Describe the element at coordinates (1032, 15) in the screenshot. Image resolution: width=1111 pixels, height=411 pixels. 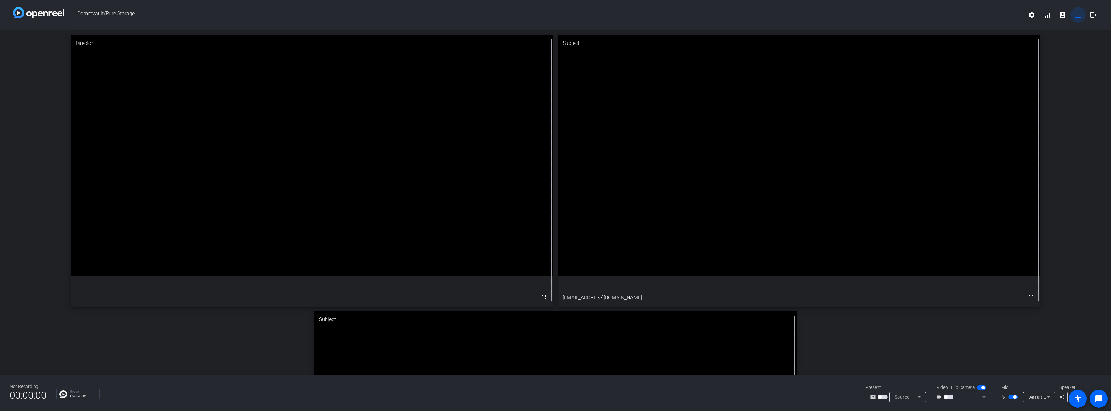
I see `mat-icon: settings` at that location.